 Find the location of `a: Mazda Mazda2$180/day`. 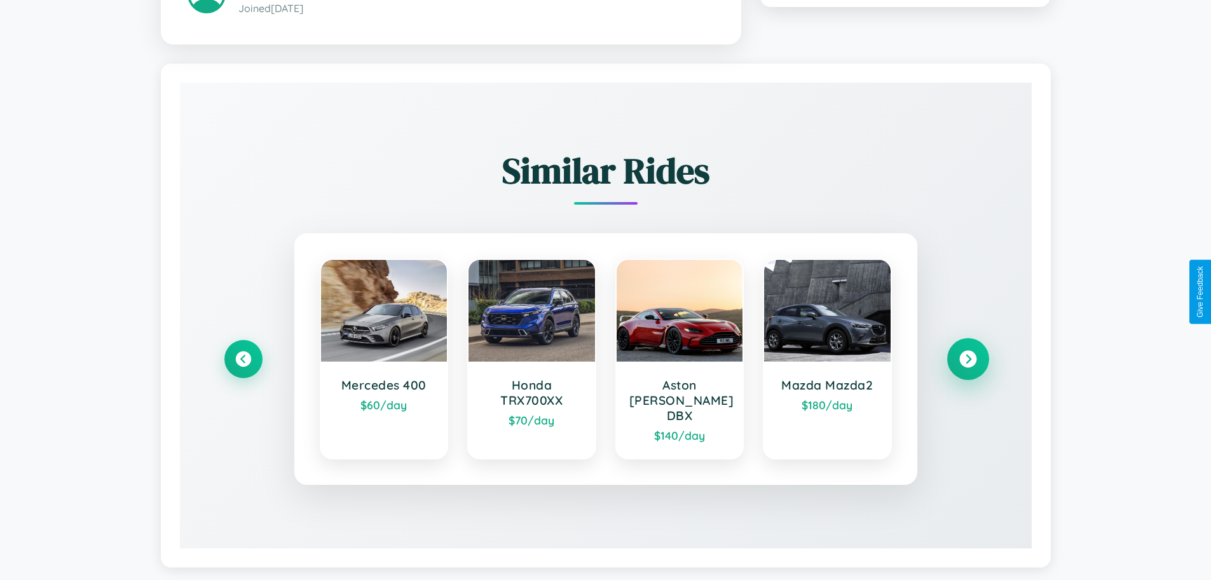

a: Mazda Mazda2$180/day is located at coordinates (827, 359).